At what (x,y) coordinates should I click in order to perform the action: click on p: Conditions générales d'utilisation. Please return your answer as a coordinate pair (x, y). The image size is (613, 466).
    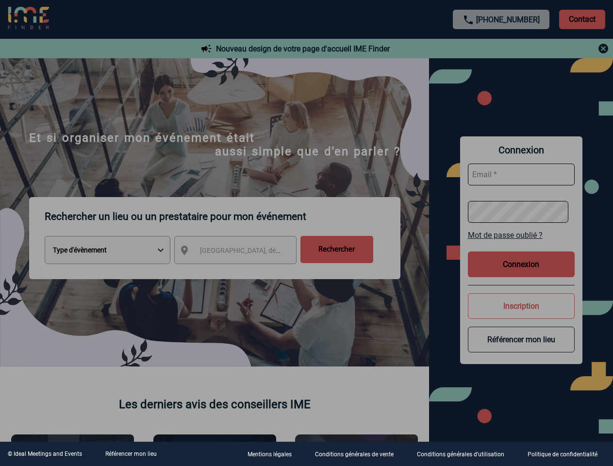
    Looking at the image, I should click on (461, 455).